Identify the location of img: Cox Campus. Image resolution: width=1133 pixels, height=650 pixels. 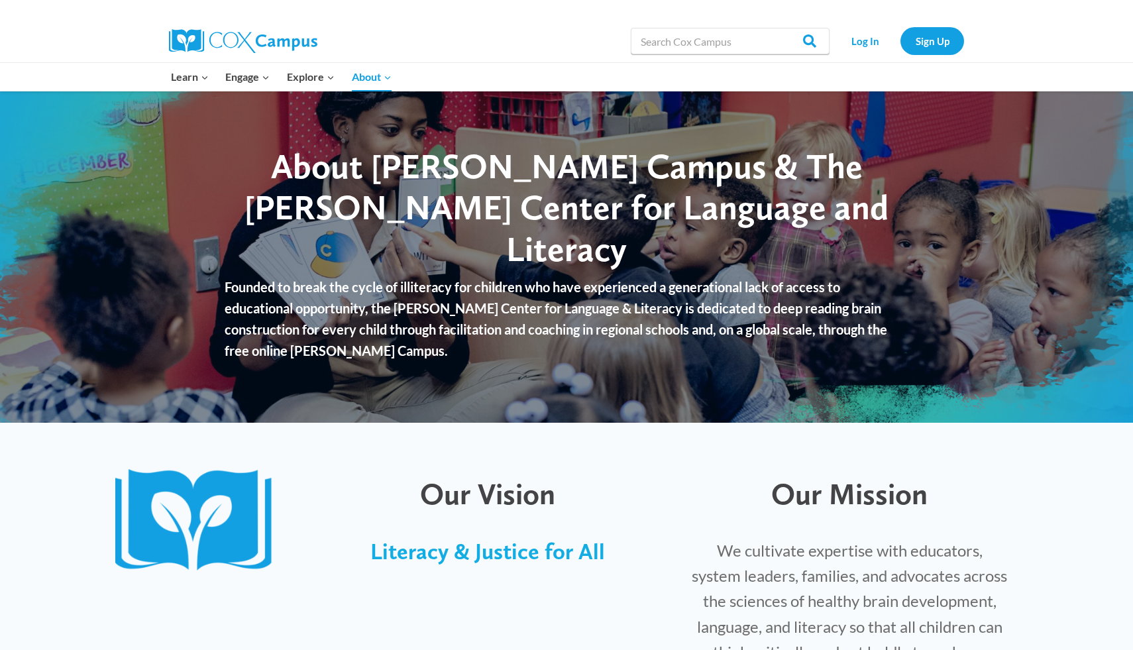
(243, 41).